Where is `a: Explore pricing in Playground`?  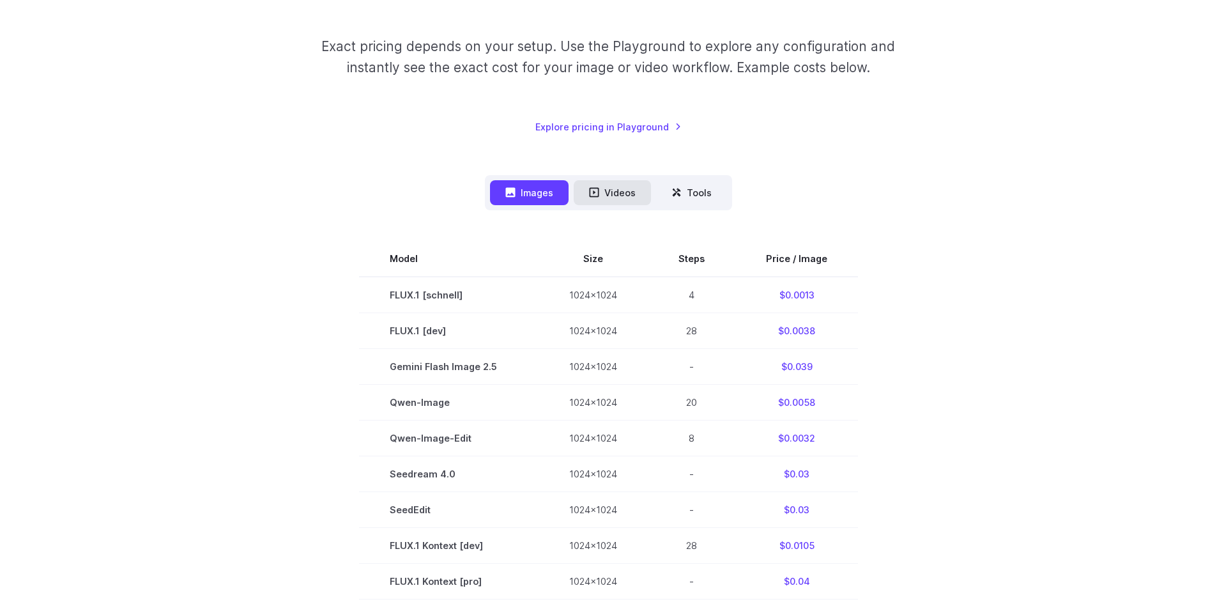
a: Explore pricing in Playground is located at coordinates (608, 126).